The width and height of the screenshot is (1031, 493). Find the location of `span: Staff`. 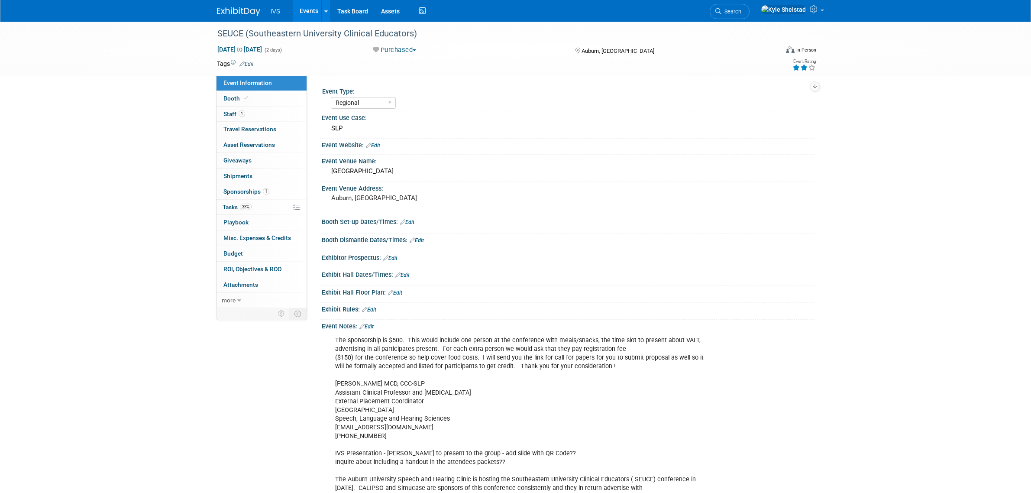

span: Staff is located at coordinates (234, 114).